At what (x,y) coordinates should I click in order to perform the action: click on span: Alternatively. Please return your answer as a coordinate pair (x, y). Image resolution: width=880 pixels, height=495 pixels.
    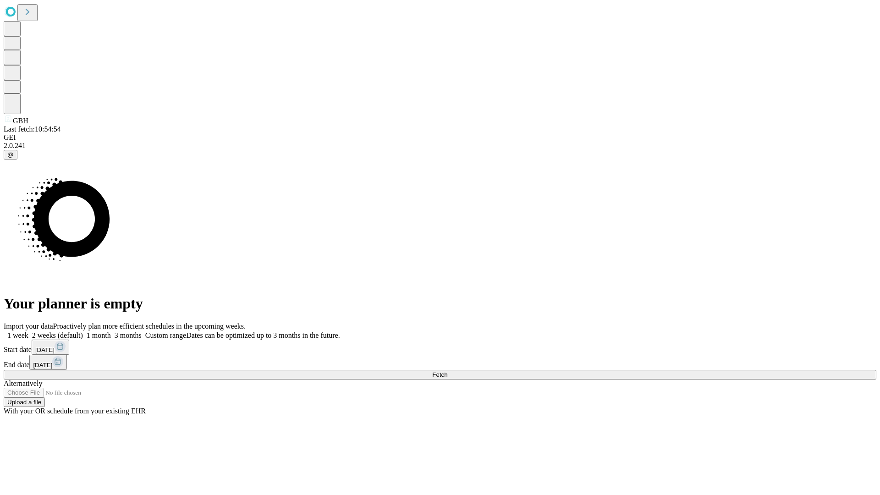
    Looking at the image, I should click on (23, 383).